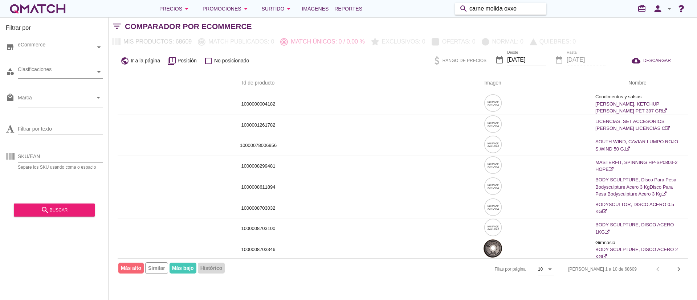  Describe the element at coordinates (258, 250) in the screenshot. I see `p: 1000008703346` at that location.